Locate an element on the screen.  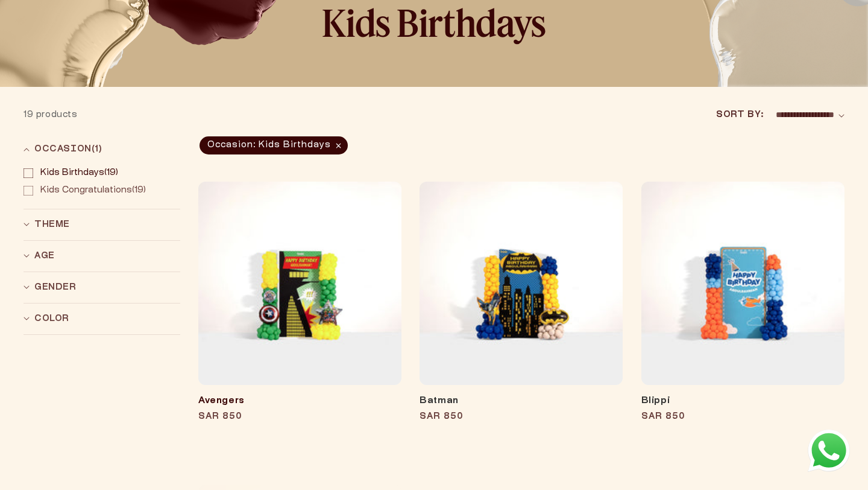
span: Occasion: Kids Birthdays is located at coordinates (274, 145).